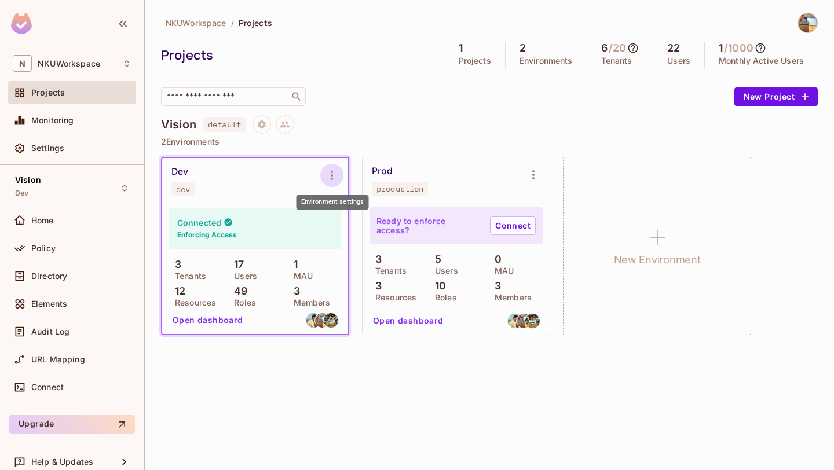  What do you see at coordinates (428, 226) in the screenshot?
I see `p: Ready to enforce access?` at bounding box center [428, 226].